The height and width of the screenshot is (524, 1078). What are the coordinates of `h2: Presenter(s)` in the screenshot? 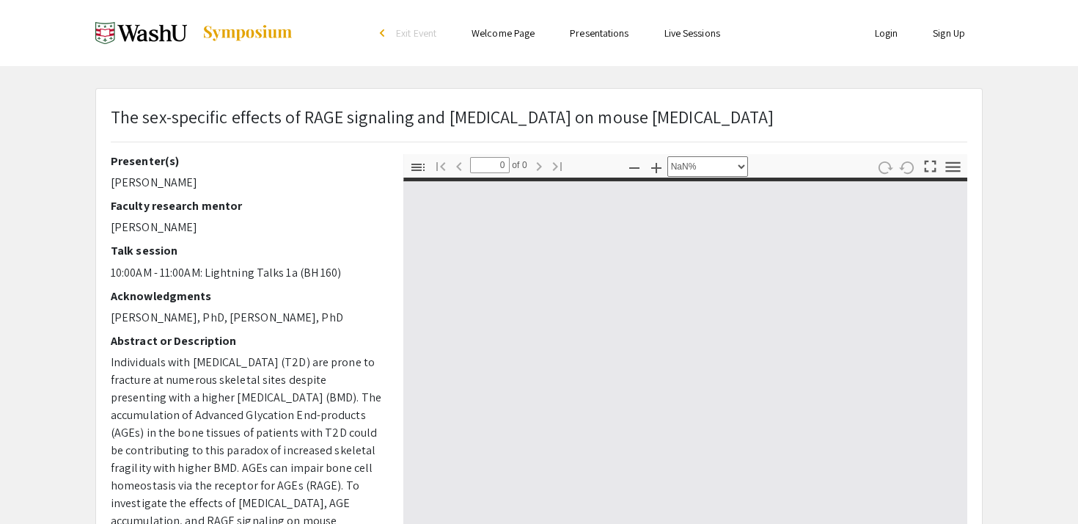 It's located at (246, 161).